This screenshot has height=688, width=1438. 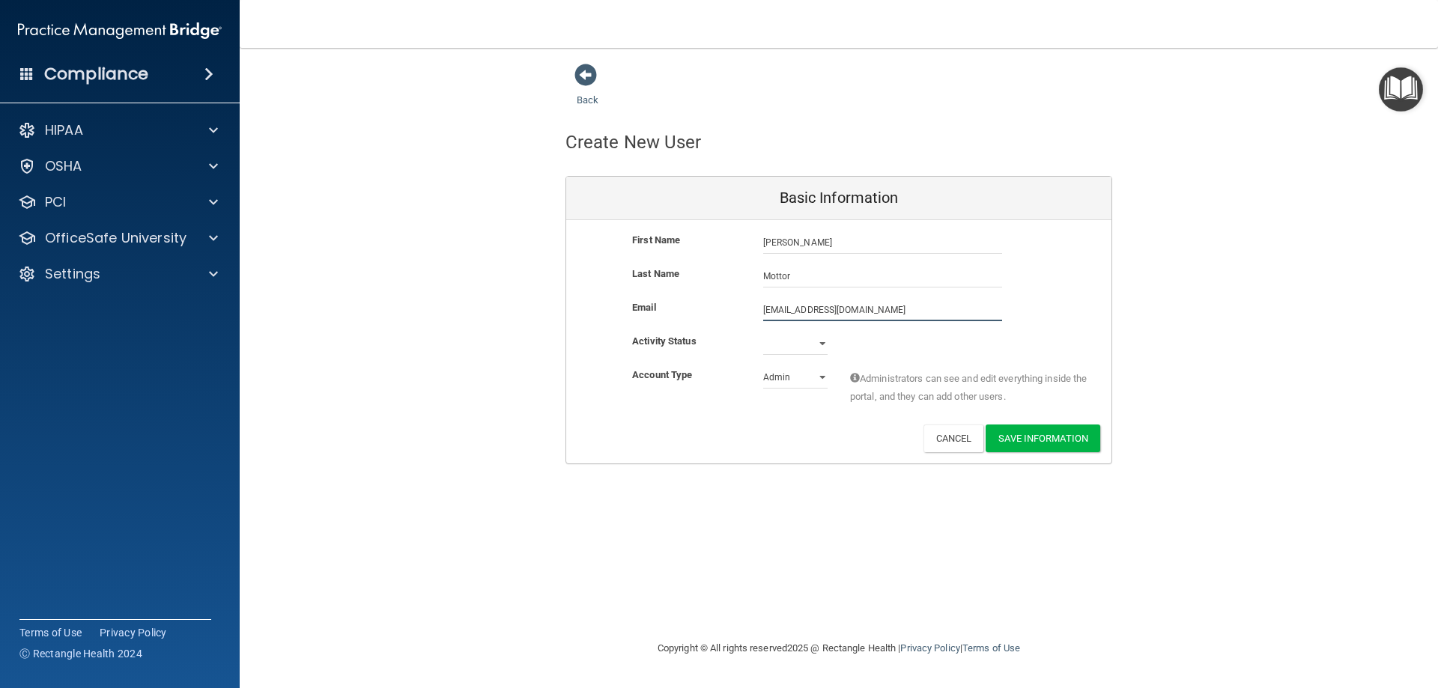 What do you see at coordinates (634, 142) in the screenshot?
I see `h4: Create New User` at bounding box center [634, 142].